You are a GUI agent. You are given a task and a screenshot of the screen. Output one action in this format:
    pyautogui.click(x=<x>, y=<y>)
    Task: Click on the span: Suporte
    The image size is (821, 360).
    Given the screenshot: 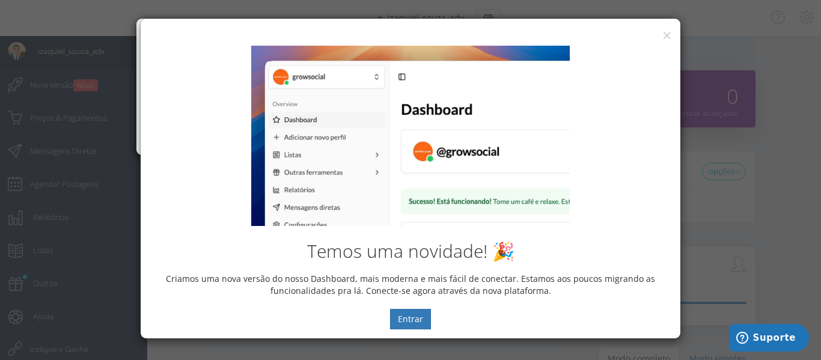 What is the action you would take?
    pyautogui.click(x=45, y=14)
    